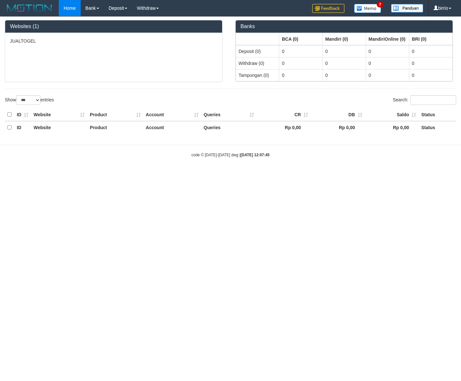 This screenshot has height=381, width=461. Describe the element at coordinates (28, 100) in the screenshot. I see `select: Showentries` at that location.